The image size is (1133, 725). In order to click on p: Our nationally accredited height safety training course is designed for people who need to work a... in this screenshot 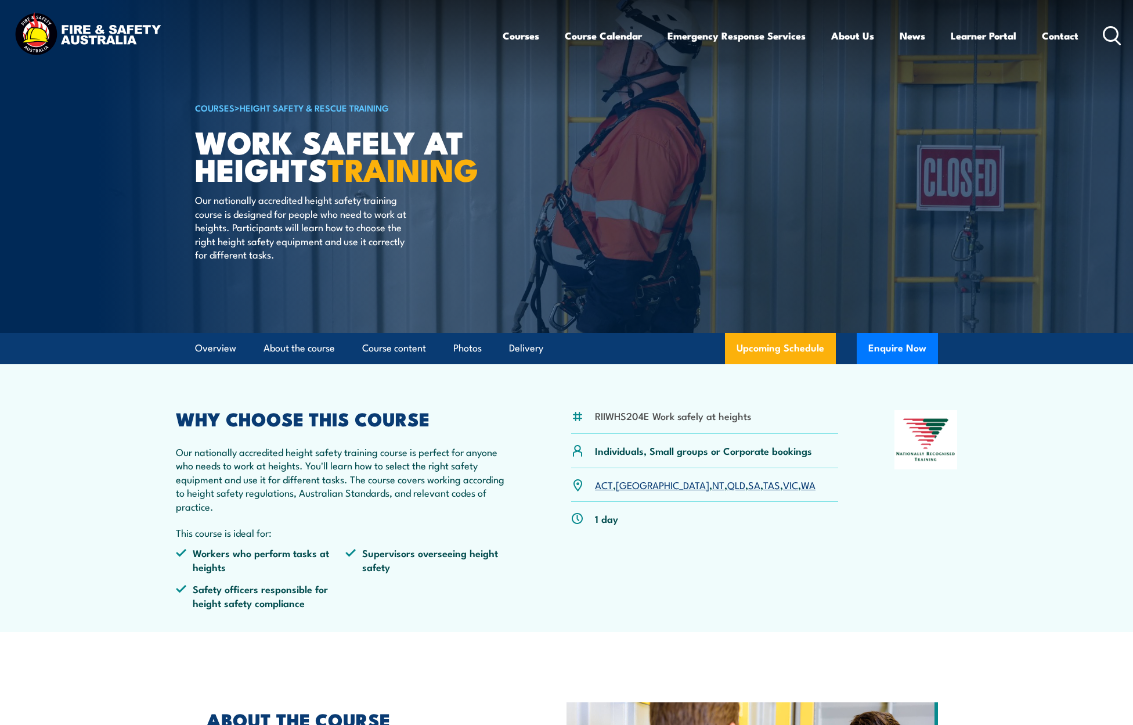, I will do `click(301, 226)`.